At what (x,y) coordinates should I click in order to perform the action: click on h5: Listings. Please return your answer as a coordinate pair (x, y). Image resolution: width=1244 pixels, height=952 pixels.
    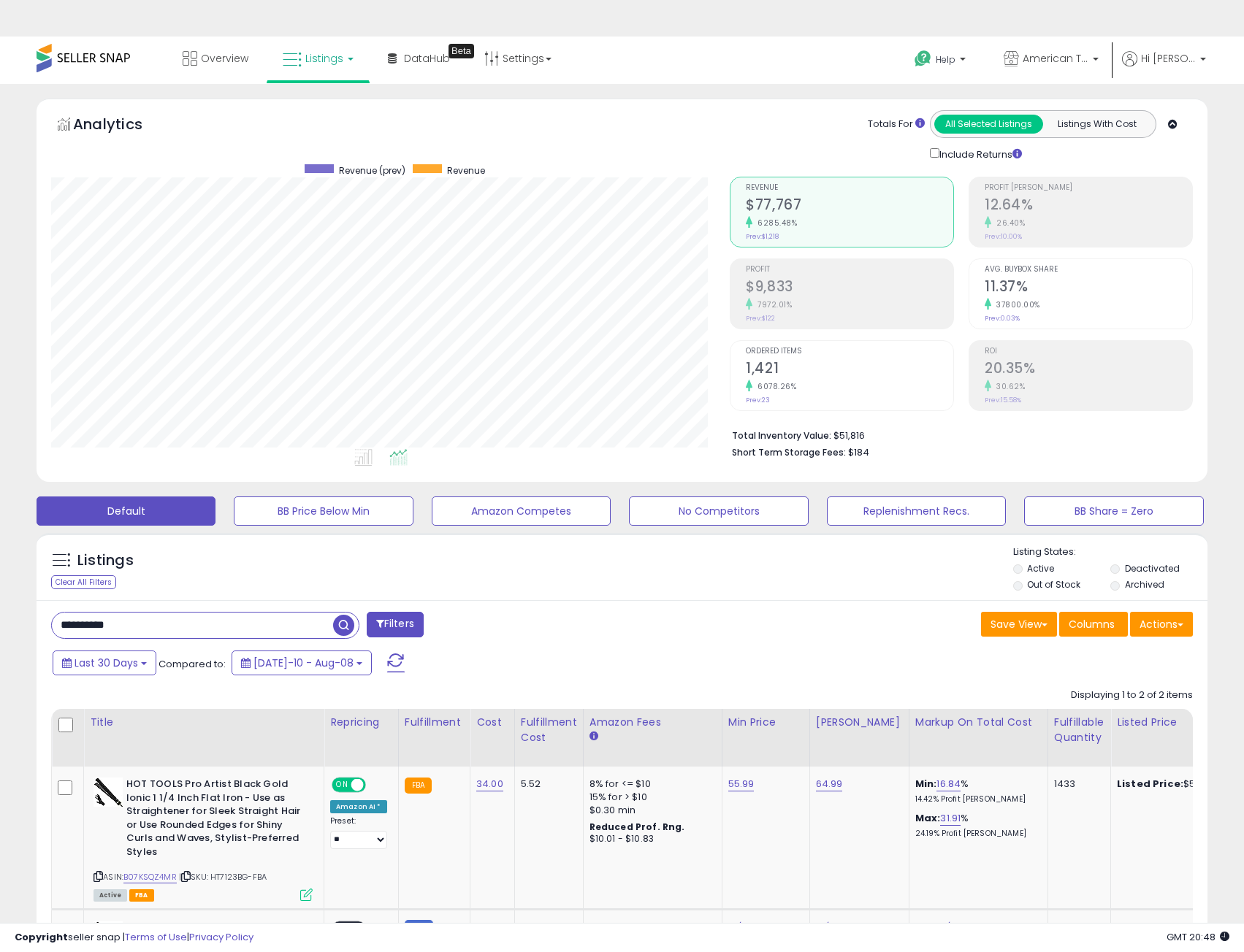
    Looking at the image, I should click on (105, 561).